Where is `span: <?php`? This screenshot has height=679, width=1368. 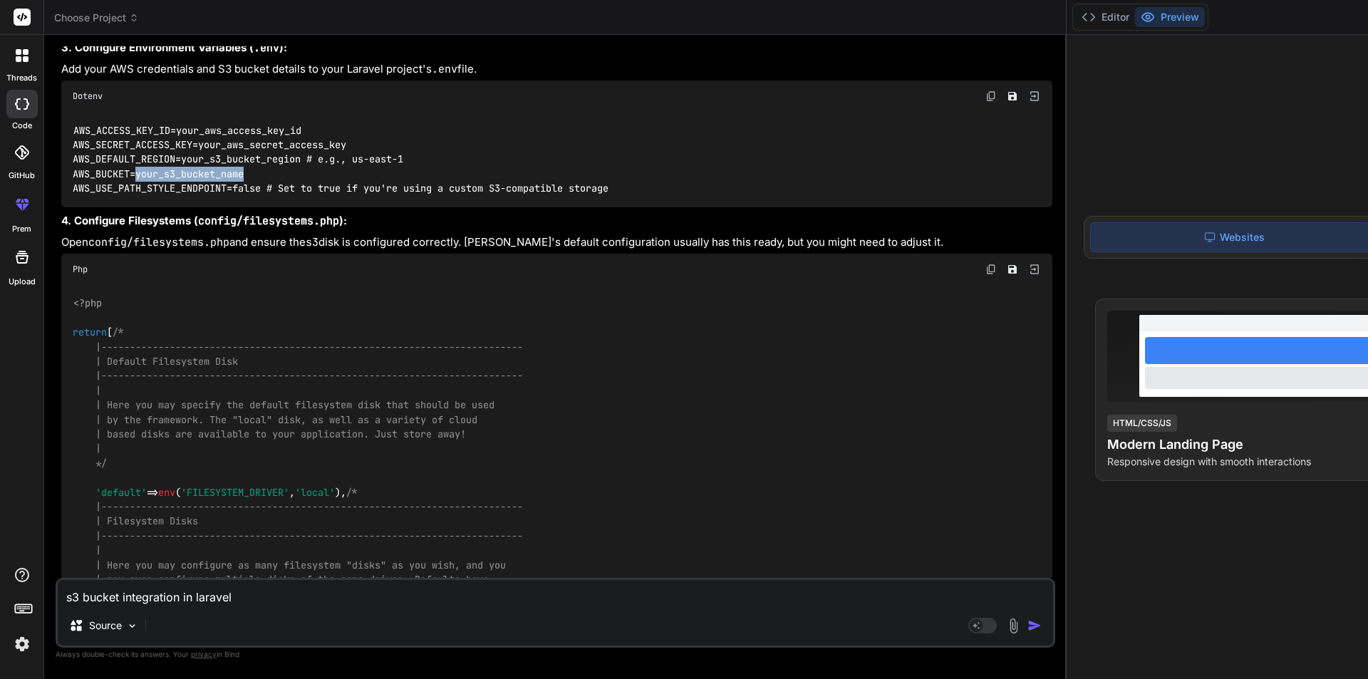 span: <?php is located at coordinates (88, 304).